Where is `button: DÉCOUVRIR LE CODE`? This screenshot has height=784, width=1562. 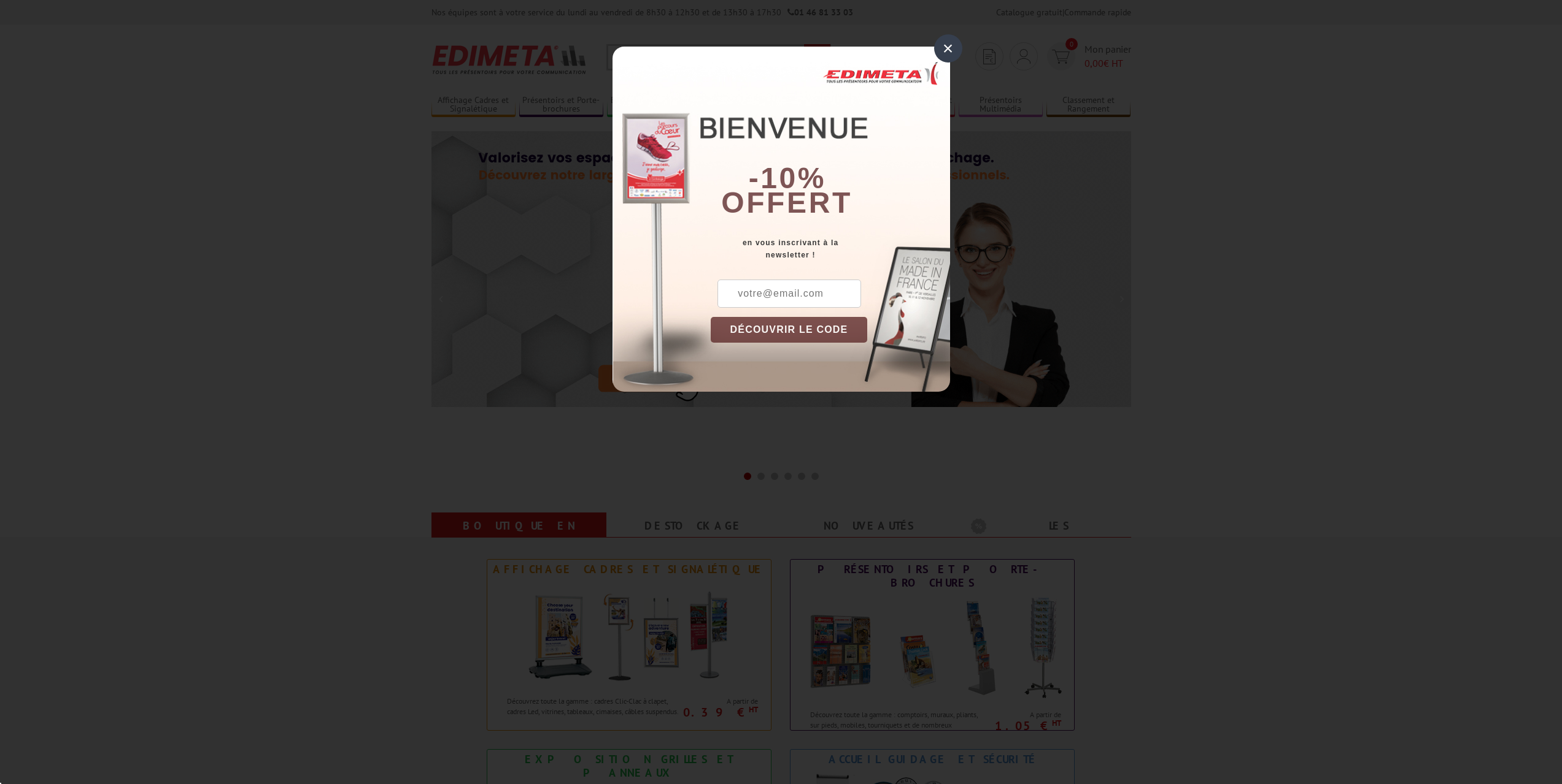
button: DÉCOUVRIR LE CODE is located at coordinates (789, 330).